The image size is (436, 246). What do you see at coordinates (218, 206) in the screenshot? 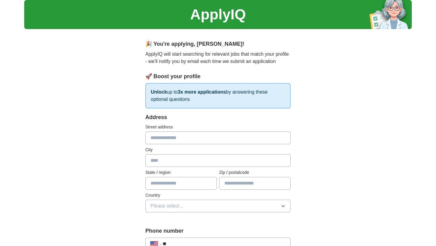
I see `button: Please select...` at bounding box center [218, 206].